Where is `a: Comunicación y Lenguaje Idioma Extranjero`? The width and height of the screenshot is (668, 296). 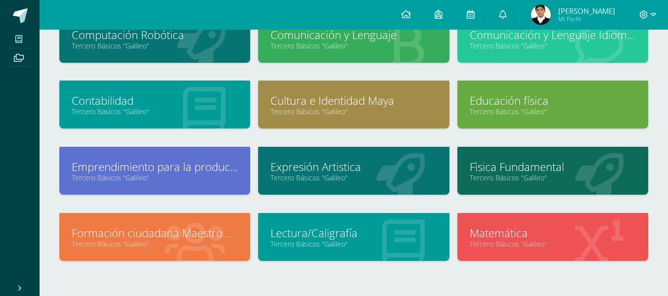
a: Comunicación y Lenguaje Idioma Extranjero is located at coordinates (553, 35).